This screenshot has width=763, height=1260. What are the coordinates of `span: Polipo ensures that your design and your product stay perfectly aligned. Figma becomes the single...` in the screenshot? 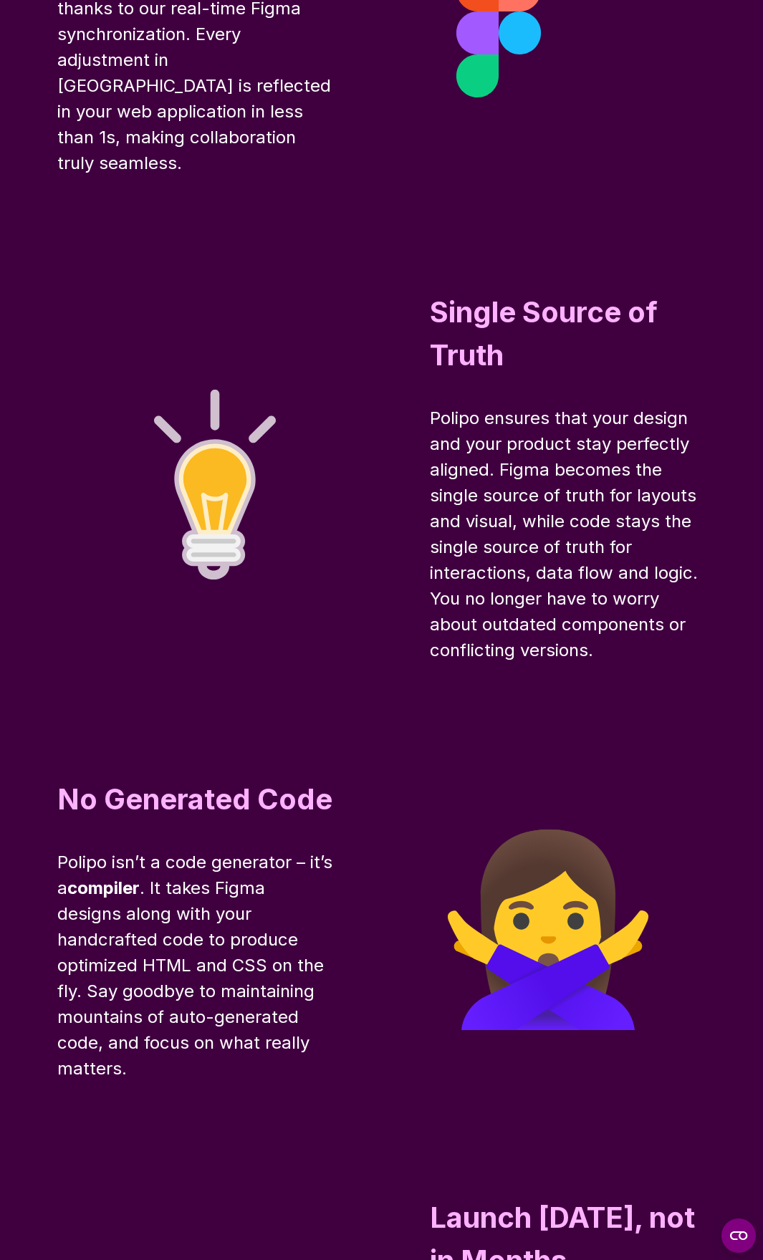 It's located at (566, 534).